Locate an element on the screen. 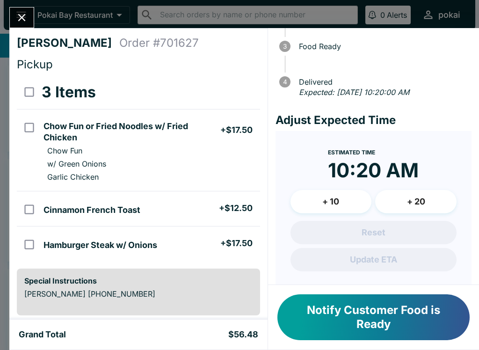 The width and height of the screenshot is (479, 350). h4: Adjust Expected Time is located at coordinates (374, 120).